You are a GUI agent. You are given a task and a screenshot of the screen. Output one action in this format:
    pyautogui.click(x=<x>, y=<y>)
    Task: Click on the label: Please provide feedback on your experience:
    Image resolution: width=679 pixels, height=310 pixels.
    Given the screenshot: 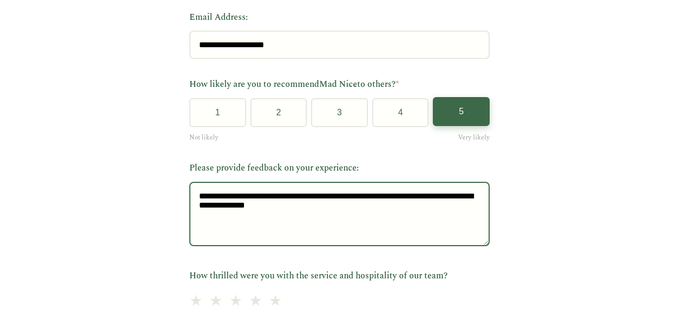 What is the action you would take?
    pyautogui.click(x=339, y=168)
    